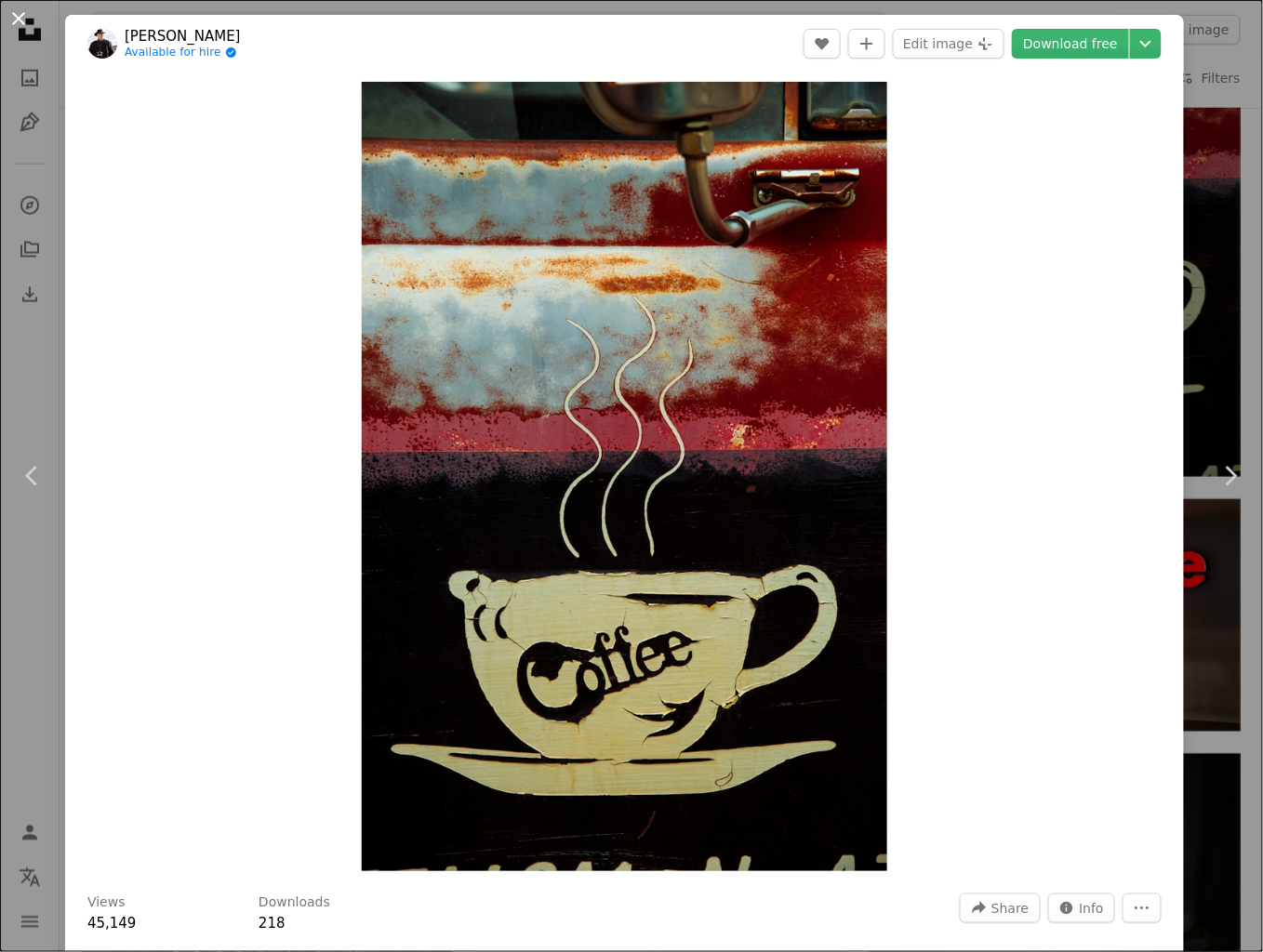  Describe the element at coordinates (106, 903) in the screenshot. I see `h3: Views` at that location.